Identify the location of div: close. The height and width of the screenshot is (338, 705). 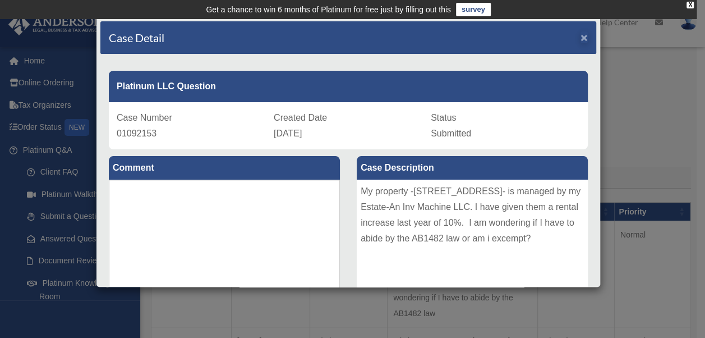
(690, 5).